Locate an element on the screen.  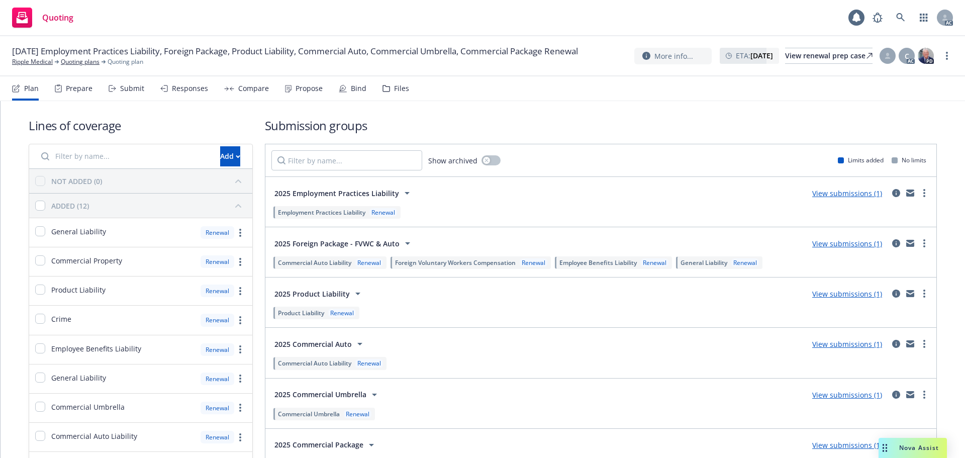
button: 2025 Employment Practices Liability is located at coordinates (344, 193).